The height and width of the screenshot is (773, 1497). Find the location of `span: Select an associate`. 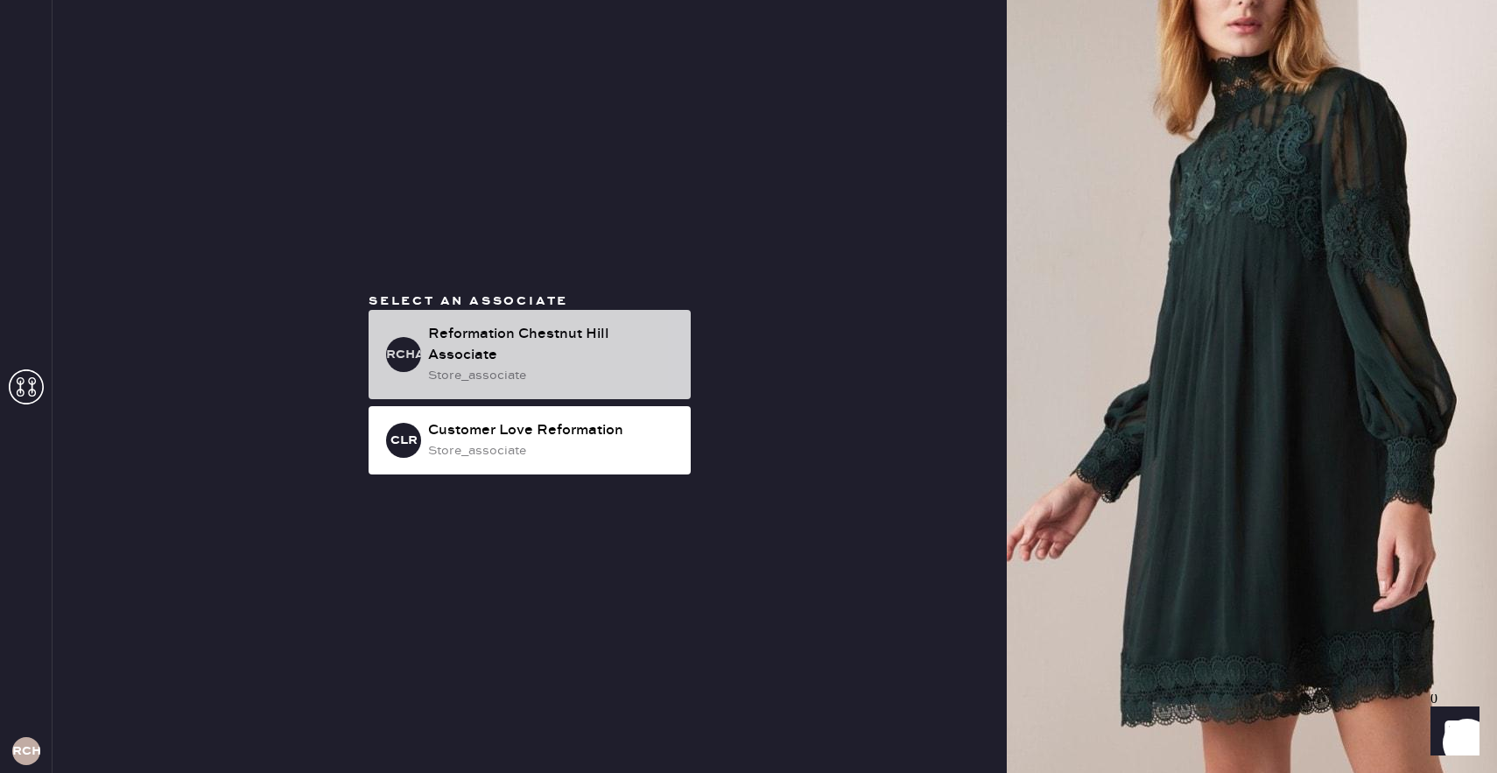

span: Select an associate is located at coordinates (468, 301).